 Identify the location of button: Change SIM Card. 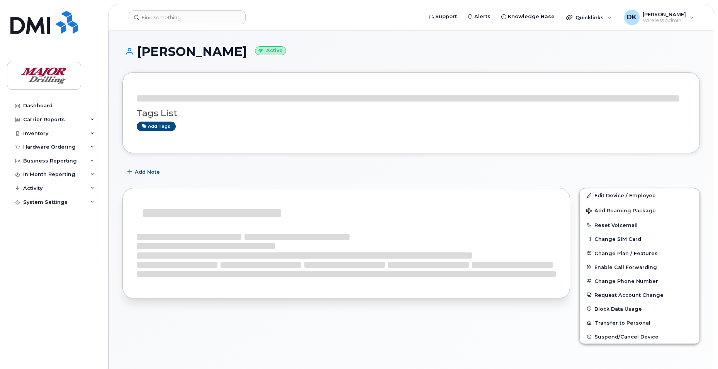
(639, 239).